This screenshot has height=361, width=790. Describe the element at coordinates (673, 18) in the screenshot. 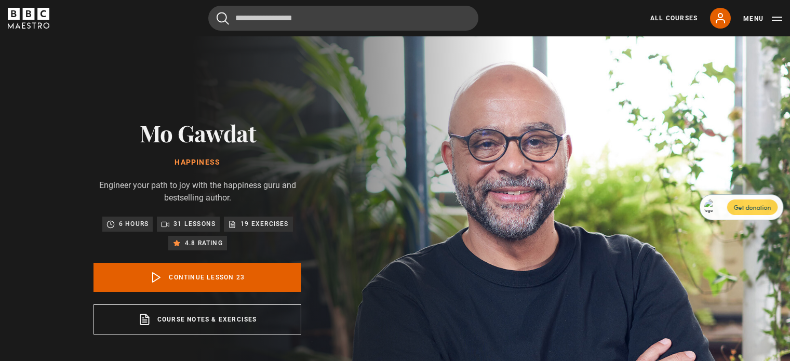

I see `a: All Courses` at that location.